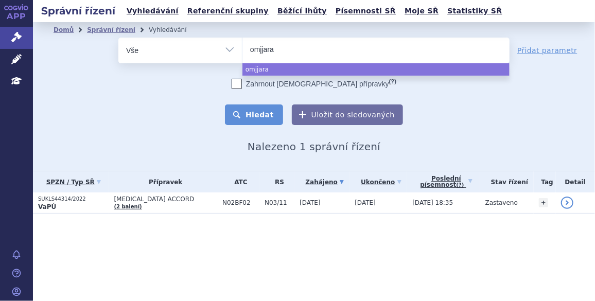  What do you see at coordinates (324, 182) in the screenshot?
I see `a: Zahájeno` at bounding box center [324, 182].